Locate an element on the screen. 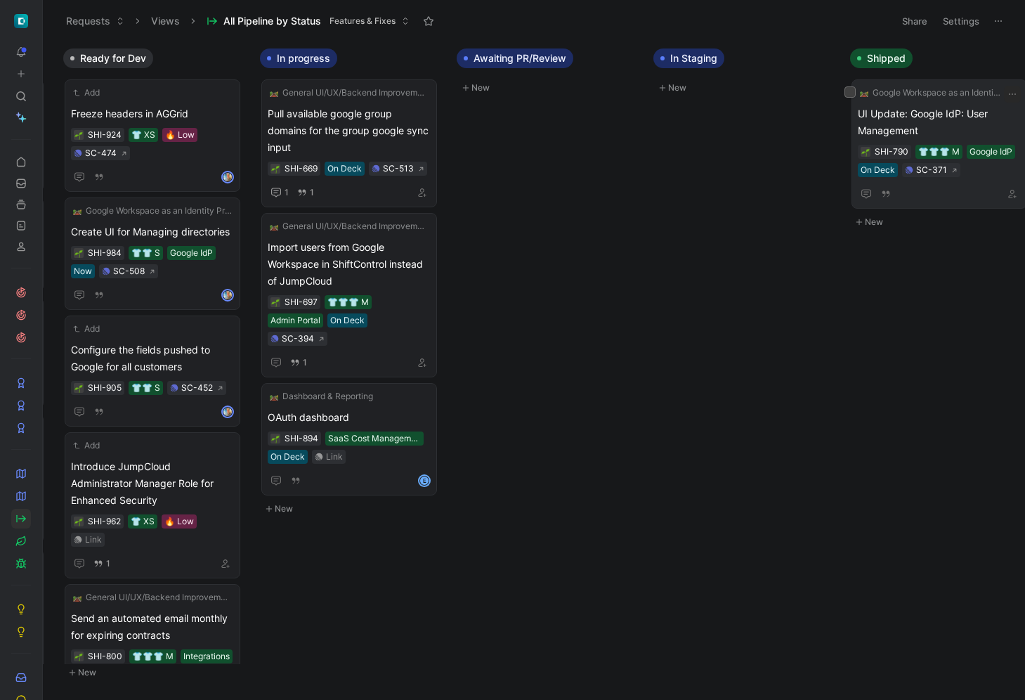  a: 🛤️Google Workspace as an Identity Provider (IdP) IntegrationCreate UI for Managing directories👕👕 ... is located at coordinates (152, 254).